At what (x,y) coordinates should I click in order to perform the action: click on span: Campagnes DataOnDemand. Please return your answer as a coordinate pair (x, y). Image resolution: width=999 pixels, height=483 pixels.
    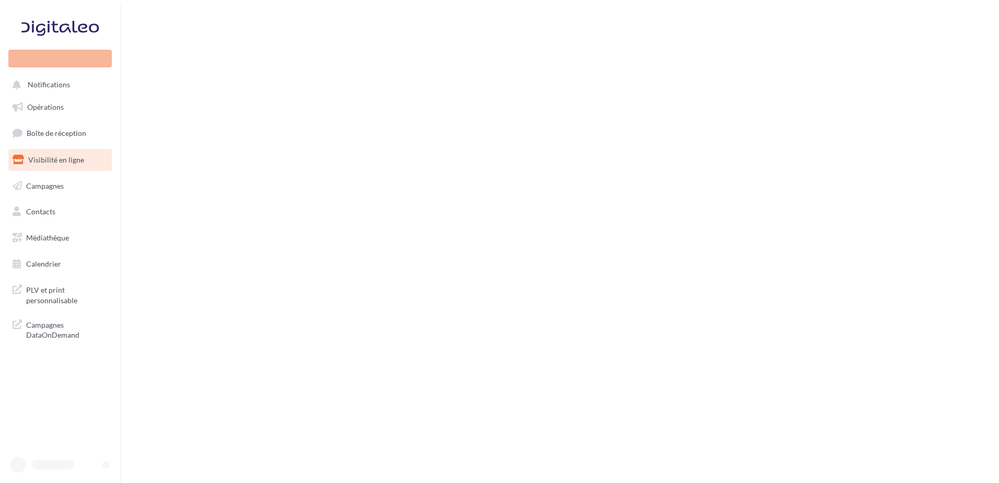
    Looking at the image, I should click on (67, 329).